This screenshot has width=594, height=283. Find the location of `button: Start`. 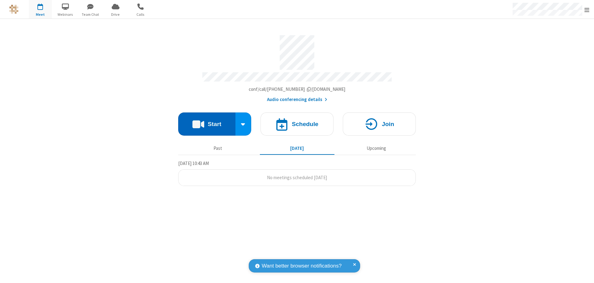

button: Start is located at coordinates (207, 124).